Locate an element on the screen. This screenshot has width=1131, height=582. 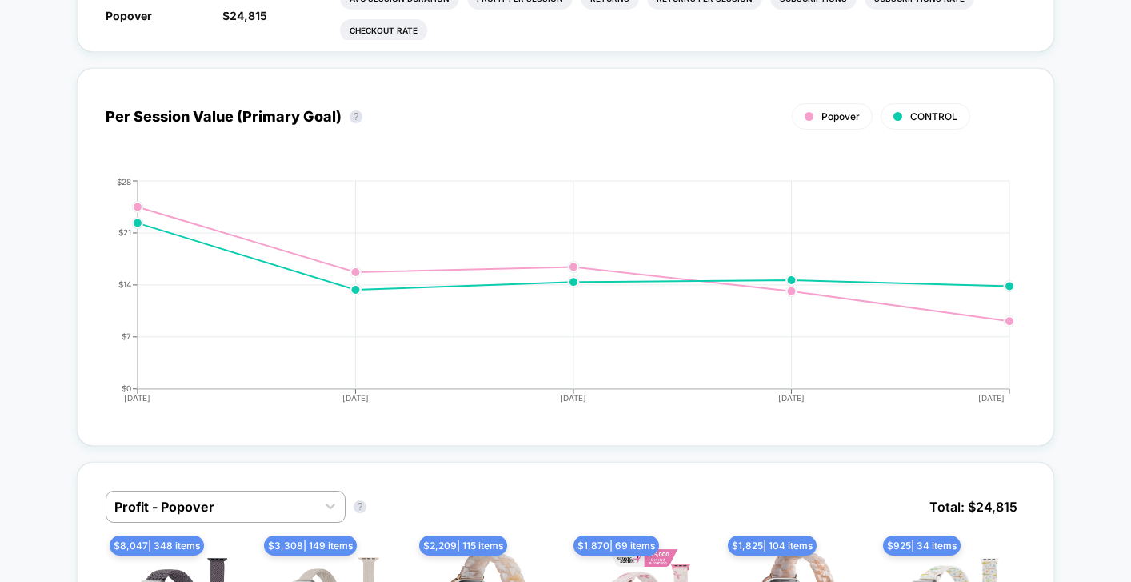
tspan: $0 is located at coordinates (126, 388).